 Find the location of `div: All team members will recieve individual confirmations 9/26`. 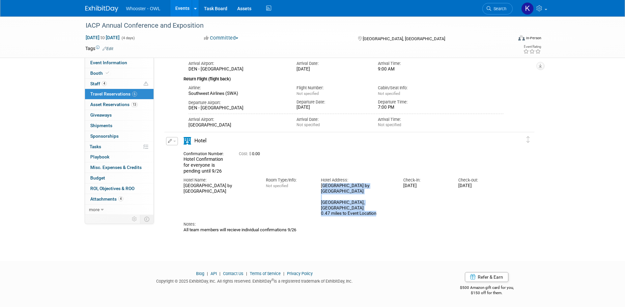

div: All team members will recieve individual confirmations 9/26 is located at coordinates (343, 230).